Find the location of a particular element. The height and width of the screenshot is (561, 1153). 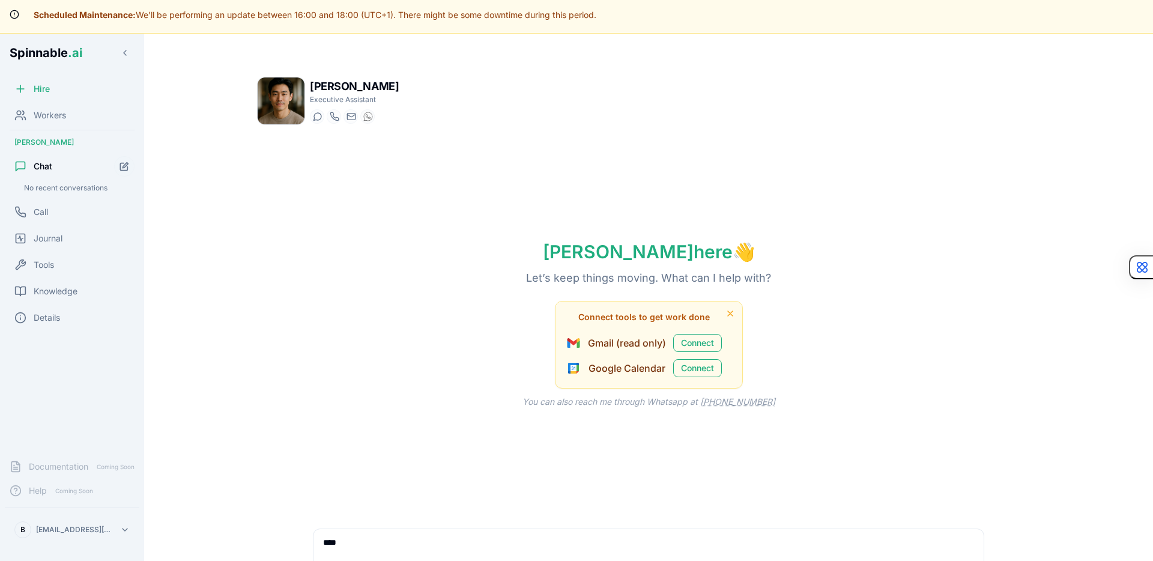

span: Documentation is located at coordinates (58, 467).